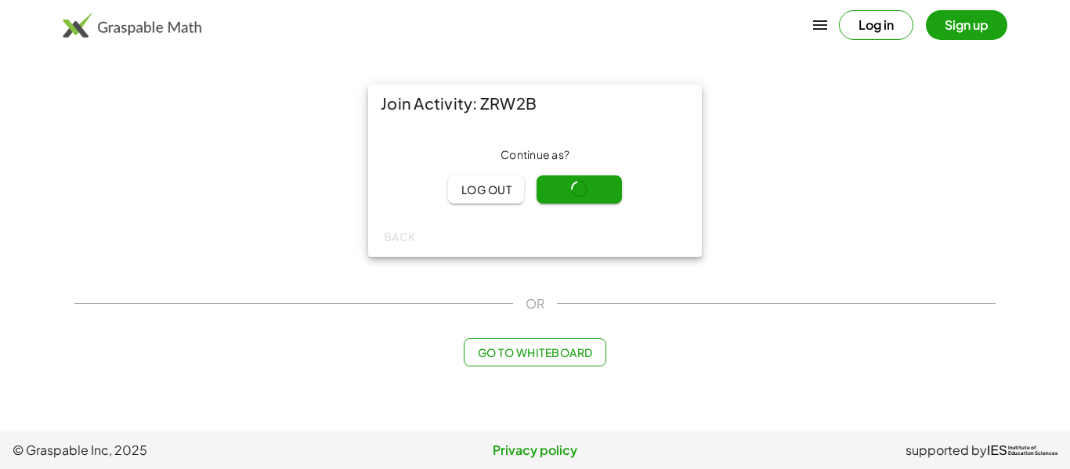 This screenshot has width=1070, height=469. I want to click on button: Sign up, so click(966, 25).